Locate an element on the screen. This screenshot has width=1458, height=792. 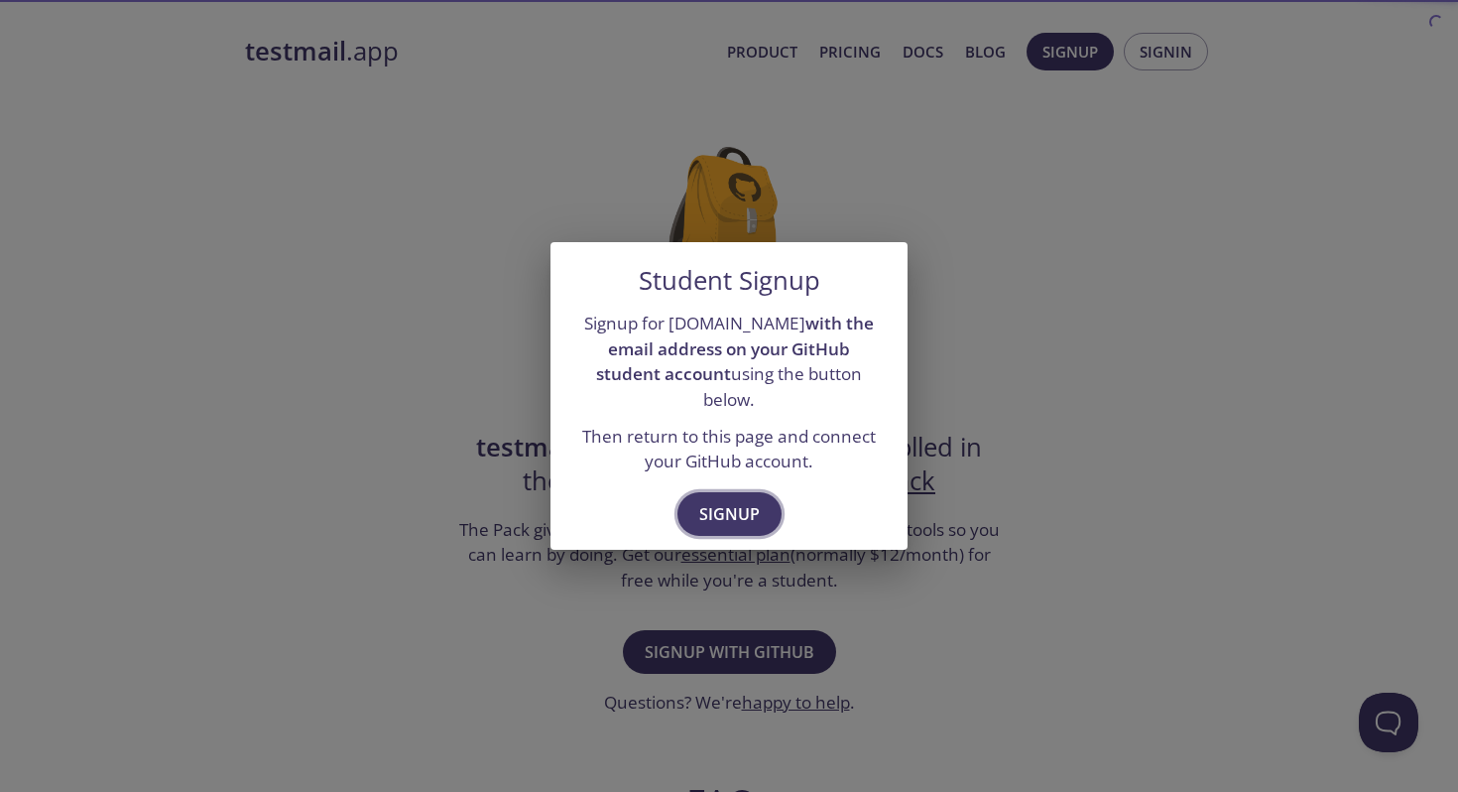
h5: Student Signup is located at coordinates (729, 281).